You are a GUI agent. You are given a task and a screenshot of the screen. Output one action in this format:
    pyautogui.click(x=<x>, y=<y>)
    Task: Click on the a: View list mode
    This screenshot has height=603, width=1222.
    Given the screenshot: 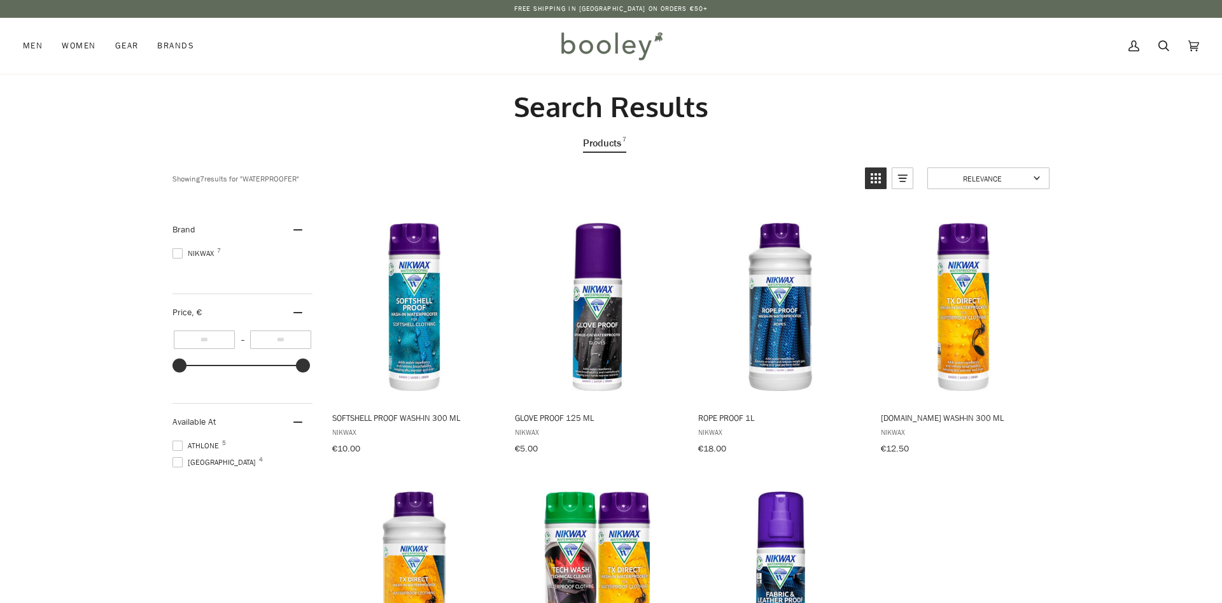 What is the action you would take?
    pyautogui.click(x=902, y=178)
    